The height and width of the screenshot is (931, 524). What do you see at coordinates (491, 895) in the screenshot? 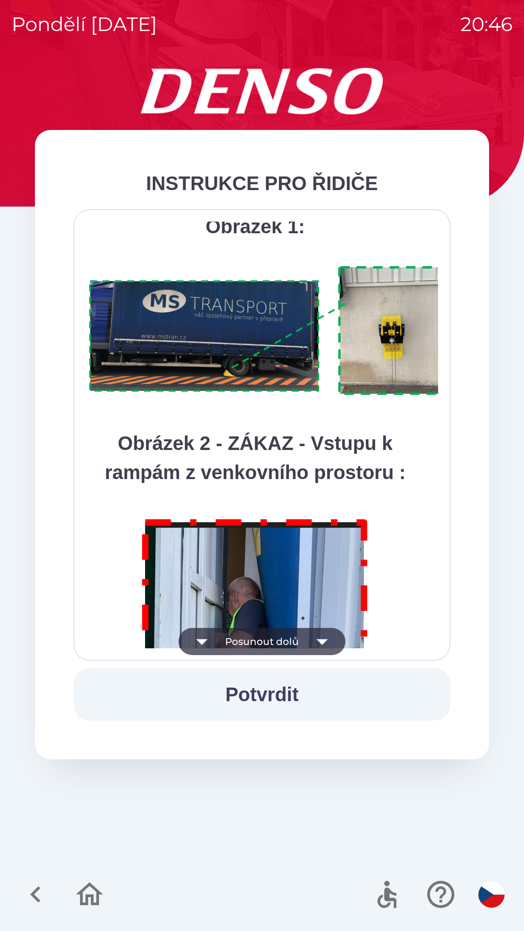
I see `img: cs flag` at bounding box center [491, 895].